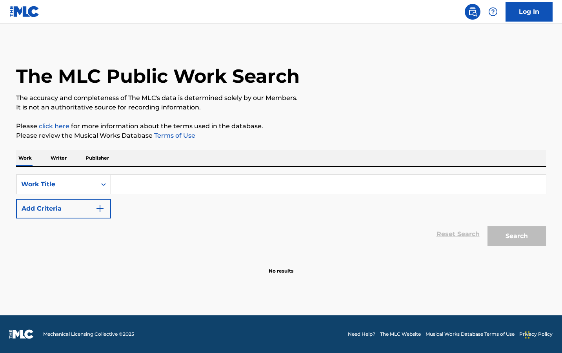  Describe the element at coordinates (281, 266) in the screenshot. I see `p: No results` at that location.